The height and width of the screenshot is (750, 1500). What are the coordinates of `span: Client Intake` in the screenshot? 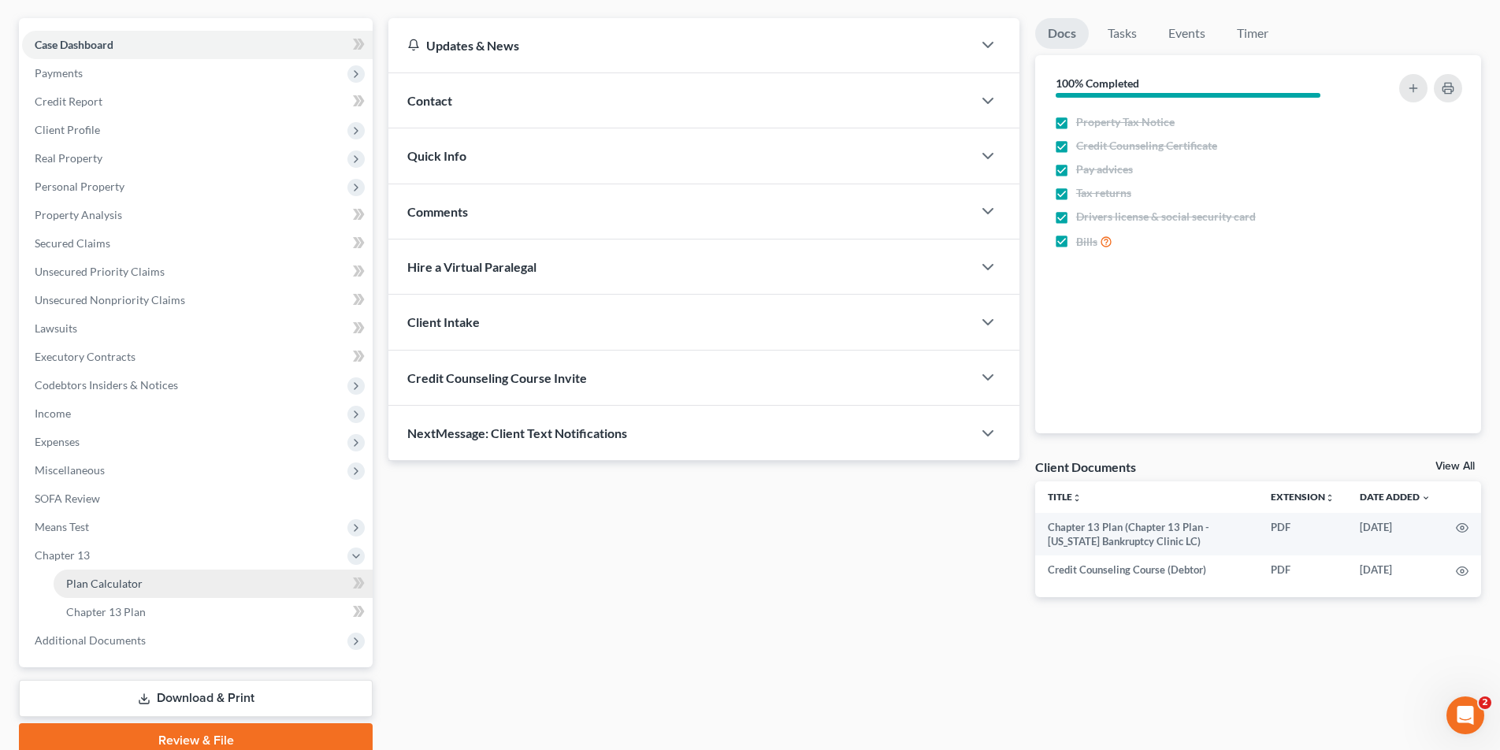 It's located at (443, 321).